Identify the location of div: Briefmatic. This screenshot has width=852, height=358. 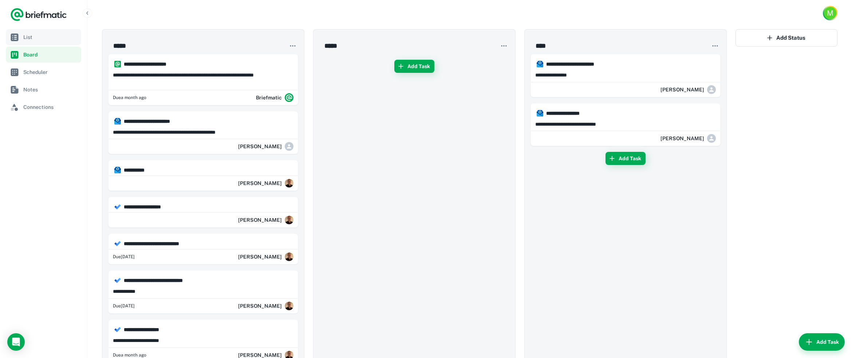
(275, 98).